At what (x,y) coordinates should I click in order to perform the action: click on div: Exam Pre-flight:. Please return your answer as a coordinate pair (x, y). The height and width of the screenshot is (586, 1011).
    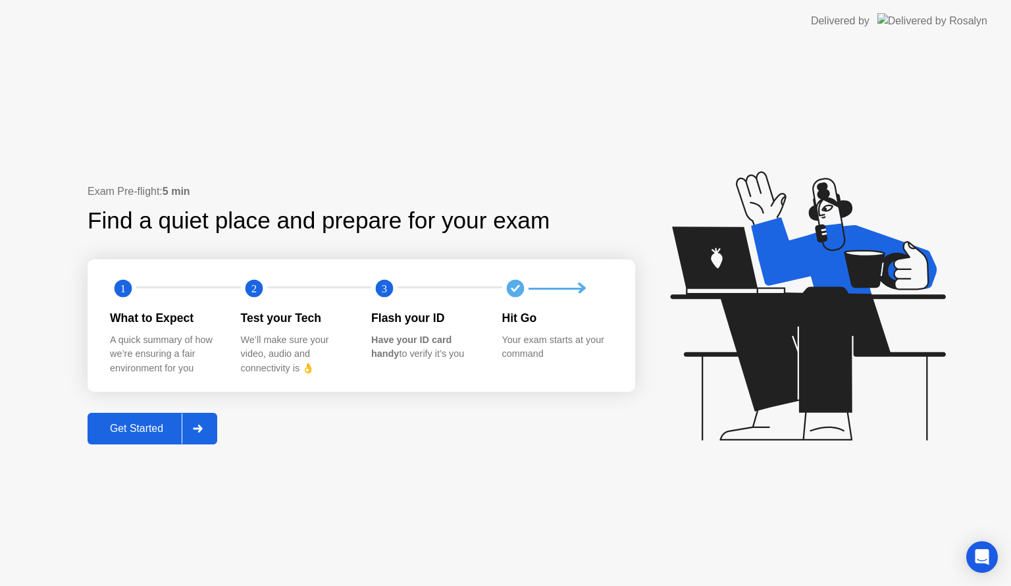
    Looking at the image, I should click on (361, 191).